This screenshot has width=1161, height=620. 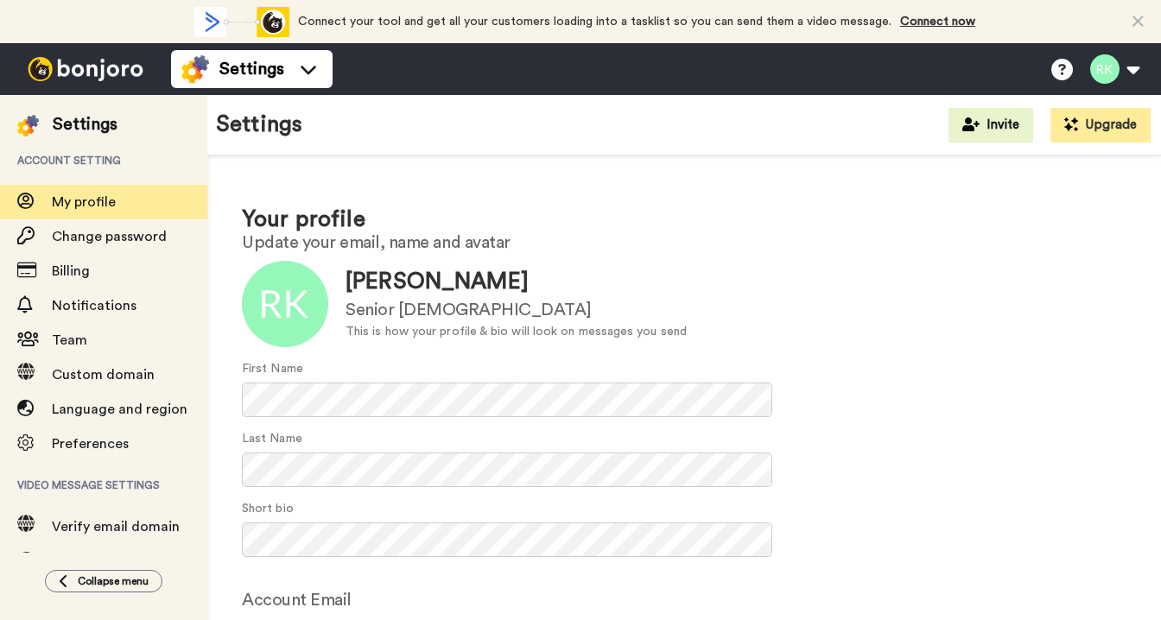 I want to click on button: Collapse menu, so click(x=104, y=582).